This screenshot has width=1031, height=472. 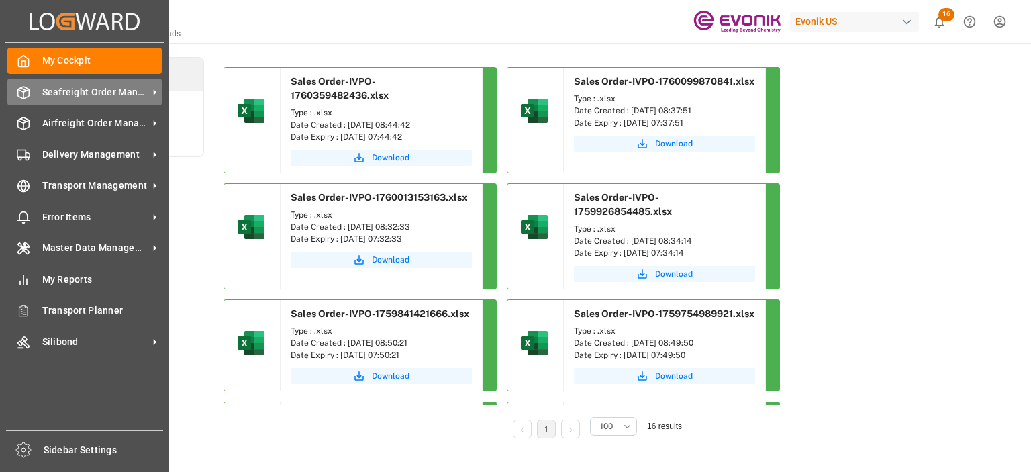 I want to click on a: My Reports, so click(x=85, y=278).